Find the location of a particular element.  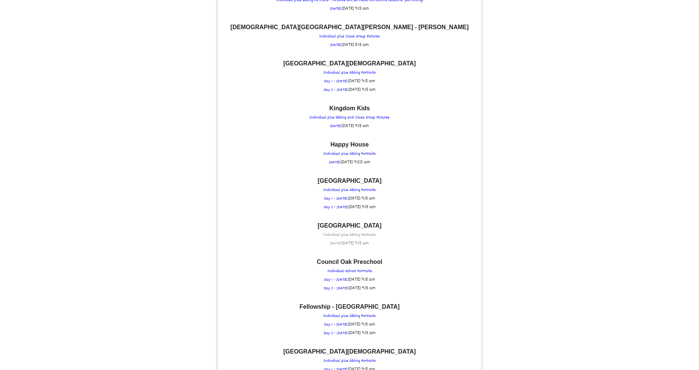

font: Council Oak Preschool is located at coordinates (349, 262).